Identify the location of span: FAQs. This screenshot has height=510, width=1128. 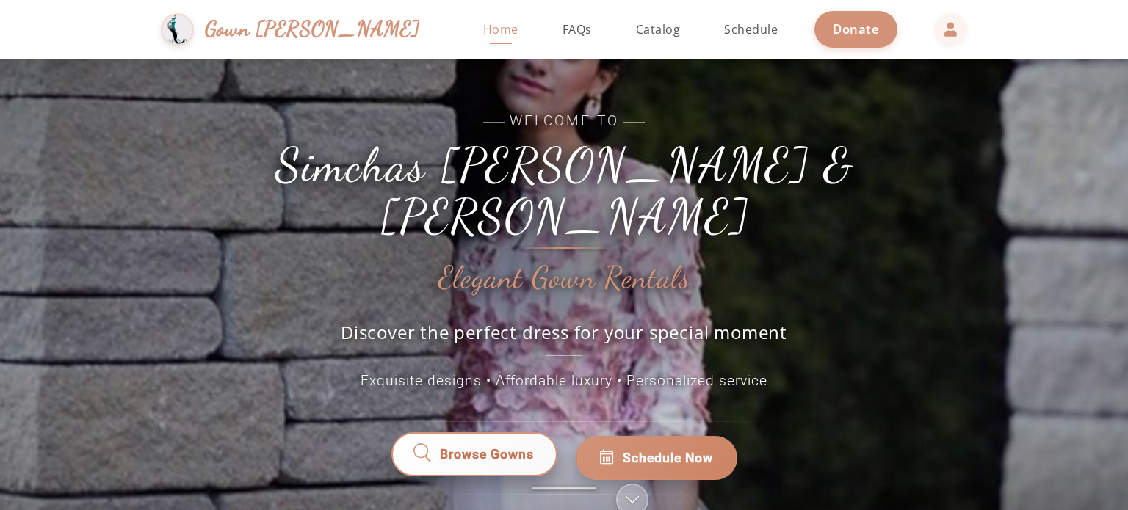
(577, 29).